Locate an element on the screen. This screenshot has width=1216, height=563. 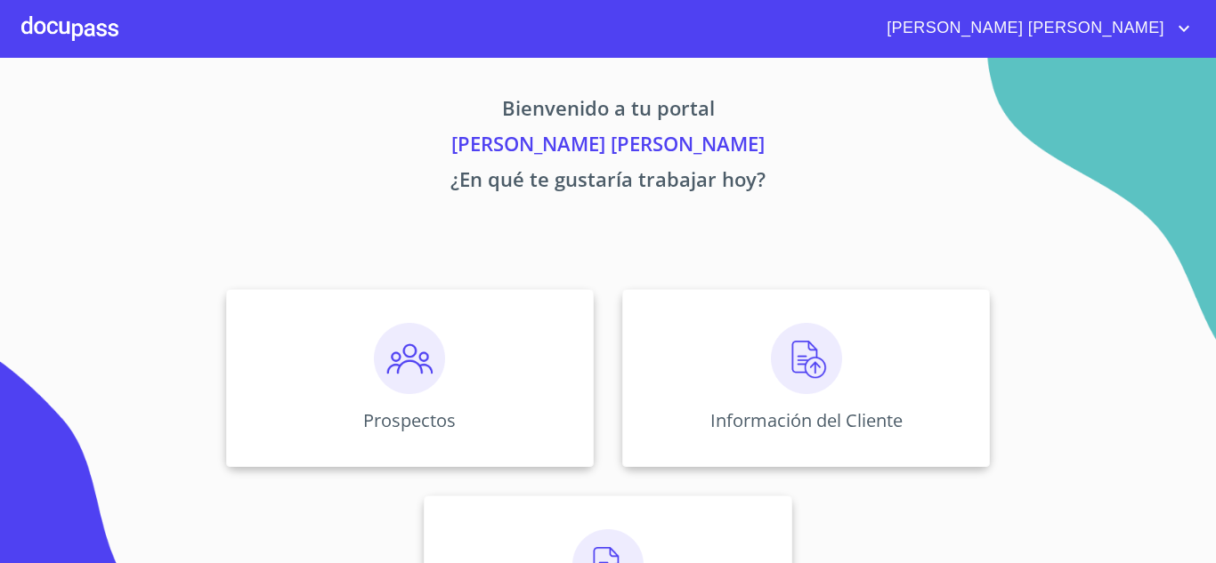
p: Prospectos is located at coordinates (409, 420).